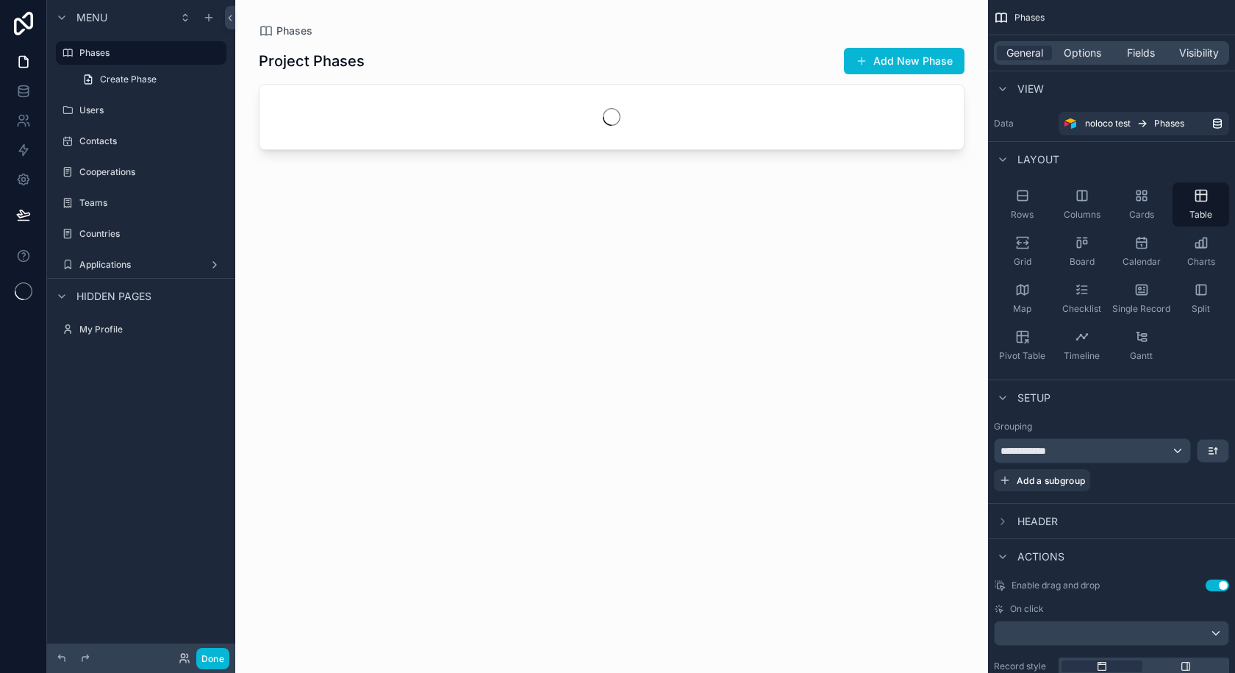 The width and height of the screenshot is (1235, 673). Describe the element at coordinates (151, 141) in the screenshot. I see `label: Contacts` at that location.